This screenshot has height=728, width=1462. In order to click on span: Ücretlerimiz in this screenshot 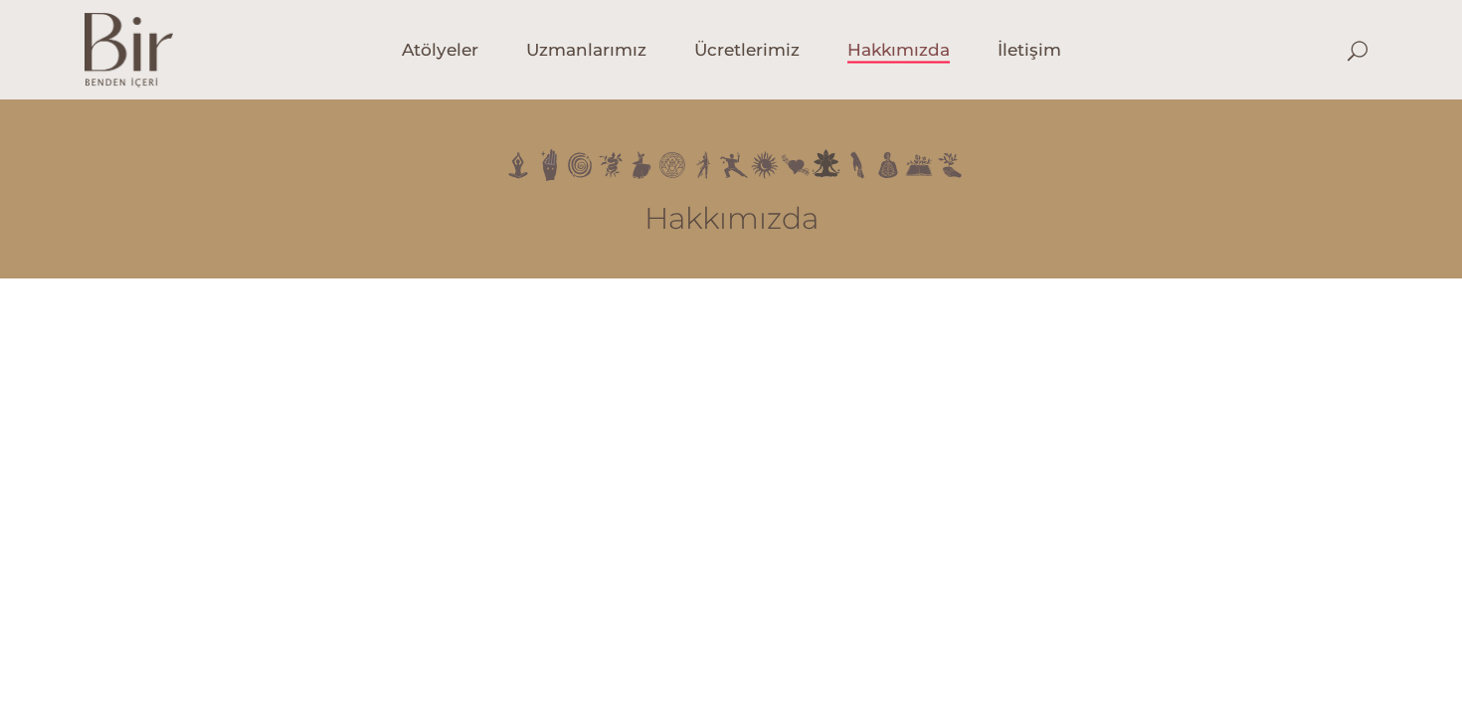, I will do `click(747, 50)`.